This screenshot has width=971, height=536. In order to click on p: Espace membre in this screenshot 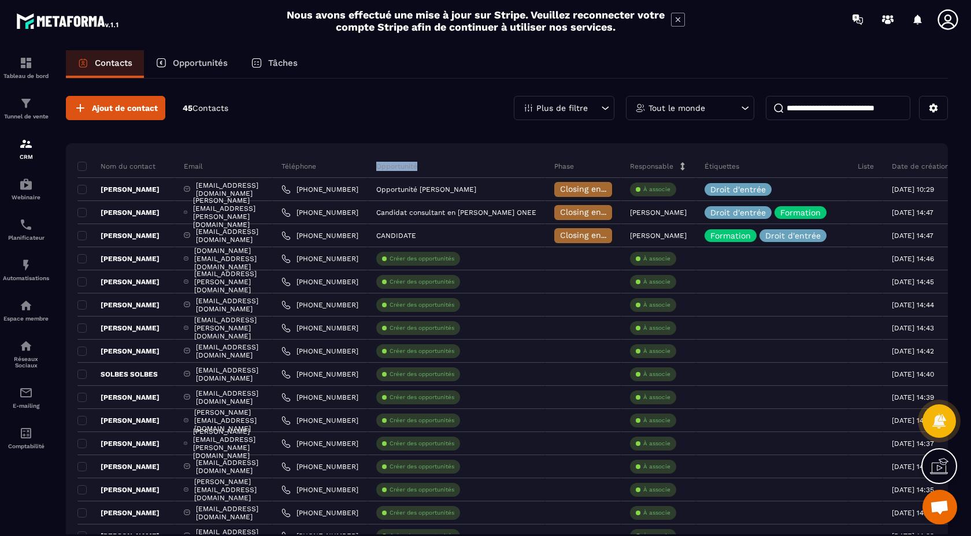, I will do `click(26, 318)`.